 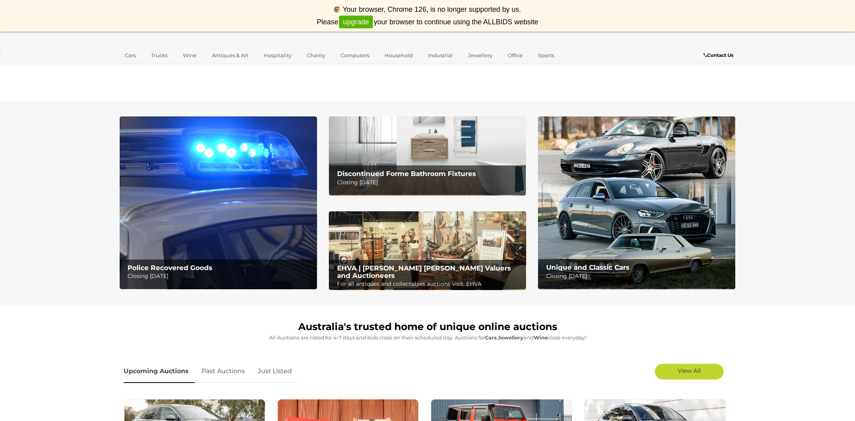 What do you see at coordinates (356, 22) in the screenshot?
I see `a: upgrade` at bounding box center [356, 22].